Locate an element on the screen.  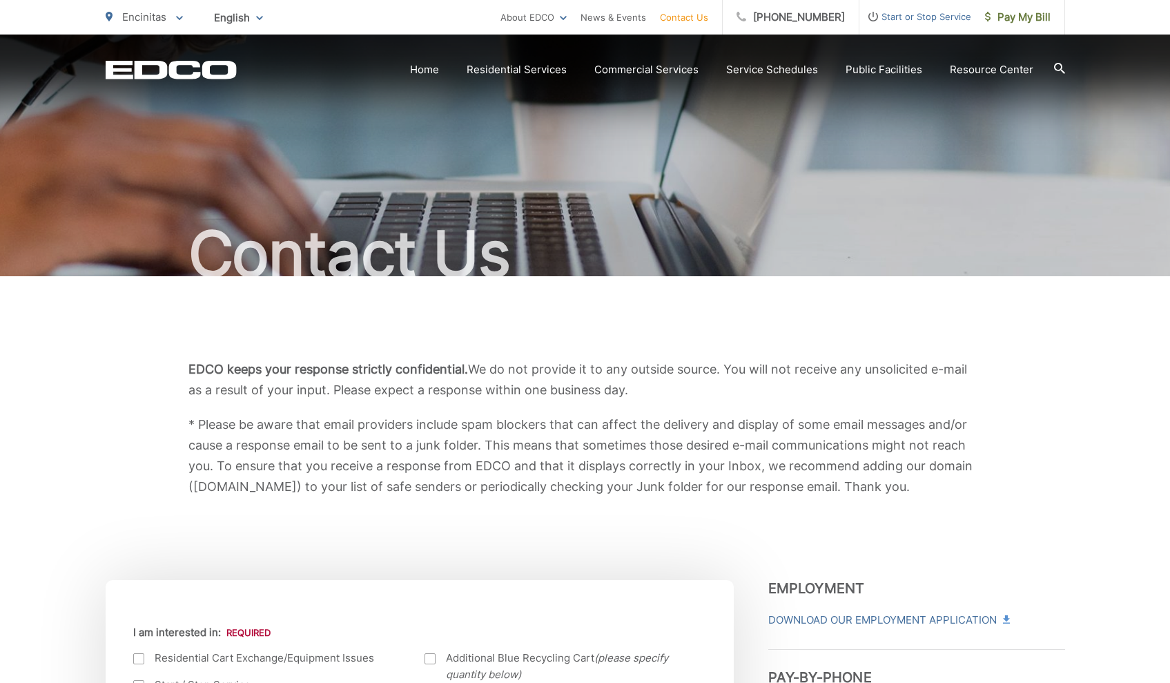
span: Additional Blue Recycling Cart is located at coordinates (567, 666).